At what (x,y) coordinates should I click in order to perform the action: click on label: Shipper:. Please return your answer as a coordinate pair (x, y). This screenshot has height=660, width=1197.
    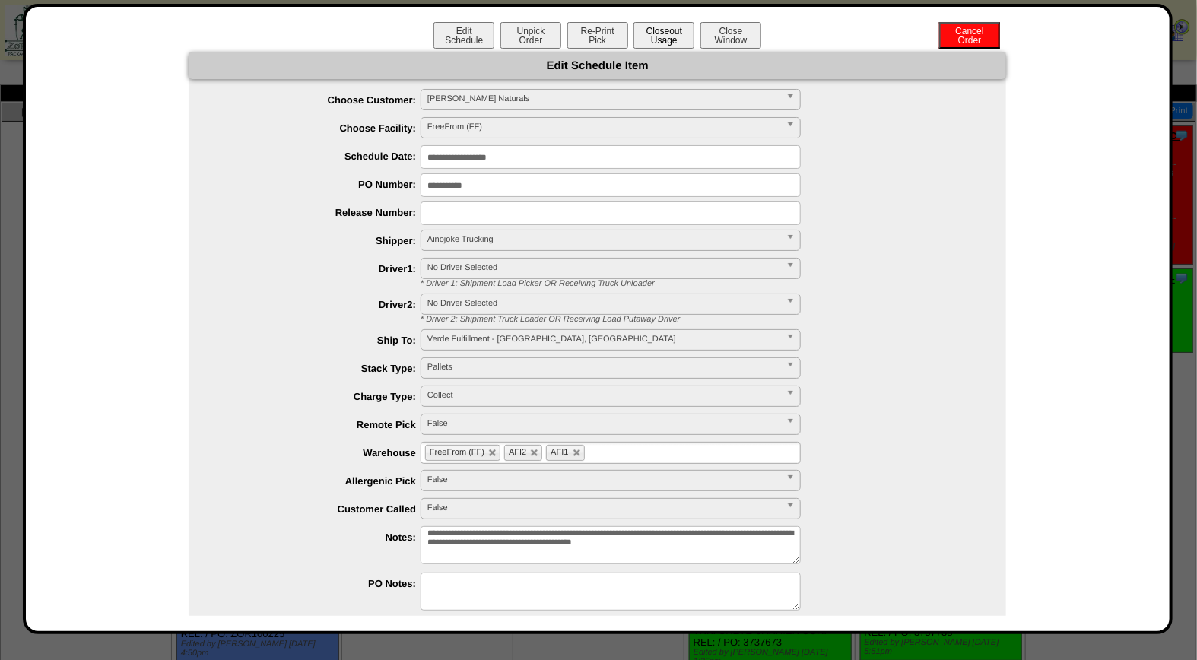
    Looking at the image, I should click on (319, 240).